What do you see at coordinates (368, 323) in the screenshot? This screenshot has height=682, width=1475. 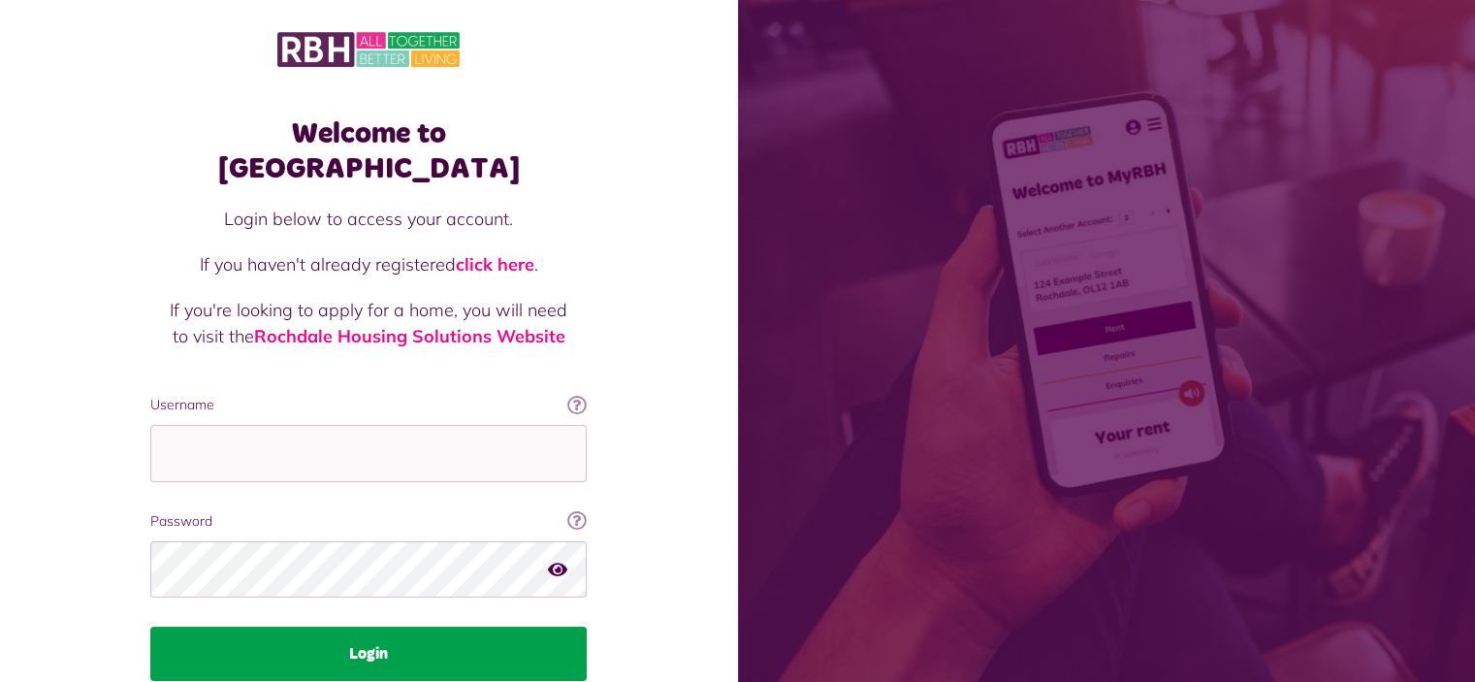 I see `p: If you're looking to apply for a home, you will need to visit the` at bounding box center [368, 323].